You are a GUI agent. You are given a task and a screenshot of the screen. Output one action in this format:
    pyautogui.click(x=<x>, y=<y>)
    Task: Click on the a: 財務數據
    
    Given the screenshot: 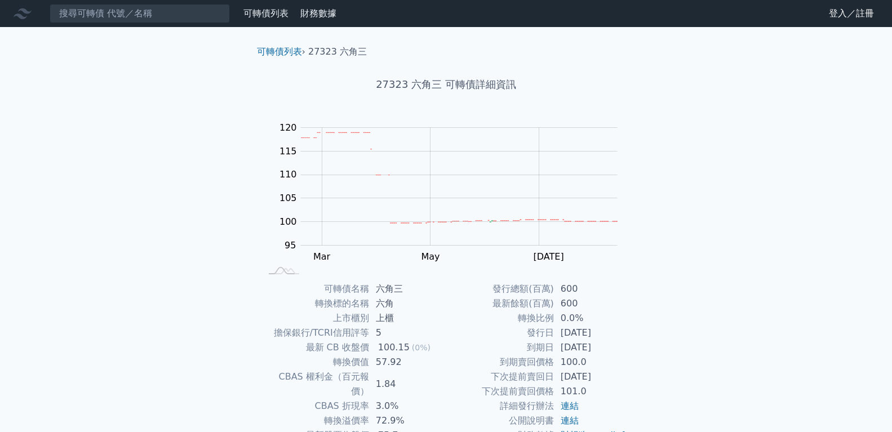 What is the action you would take?
    pyautogui.click(x=318, y=13)
    